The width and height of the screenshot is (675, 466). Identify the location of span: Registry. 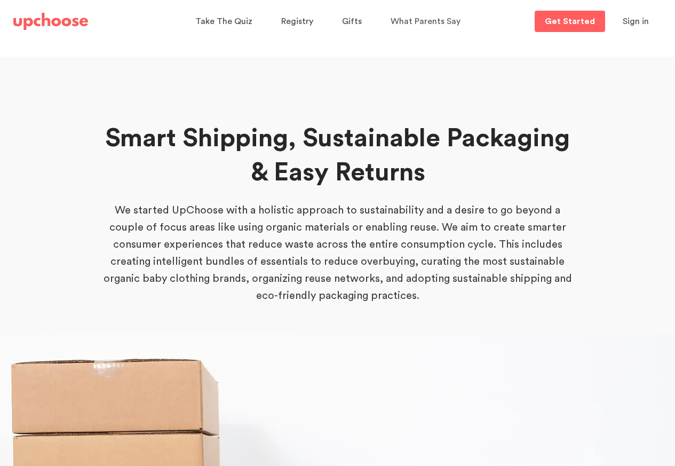
(297, 21).